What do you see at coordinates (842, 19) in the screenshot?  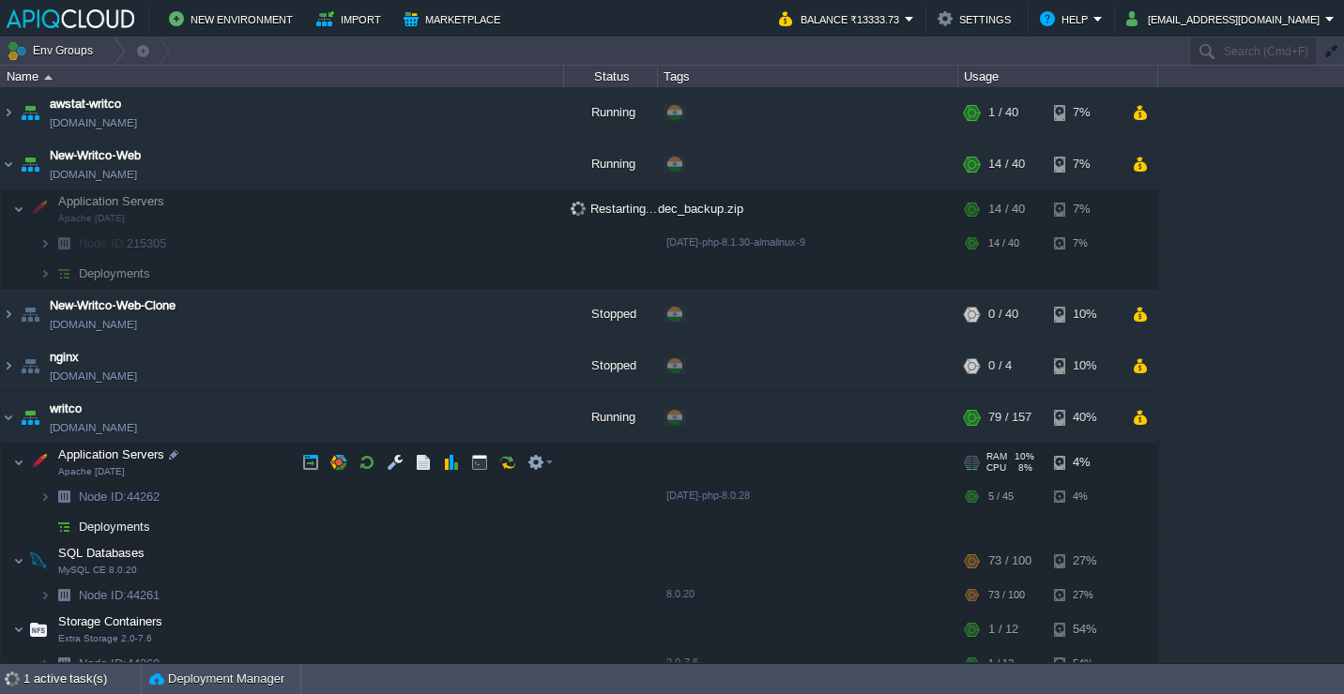 I see `button: Balance ₹13333.73` at bounding box center [842, 19].